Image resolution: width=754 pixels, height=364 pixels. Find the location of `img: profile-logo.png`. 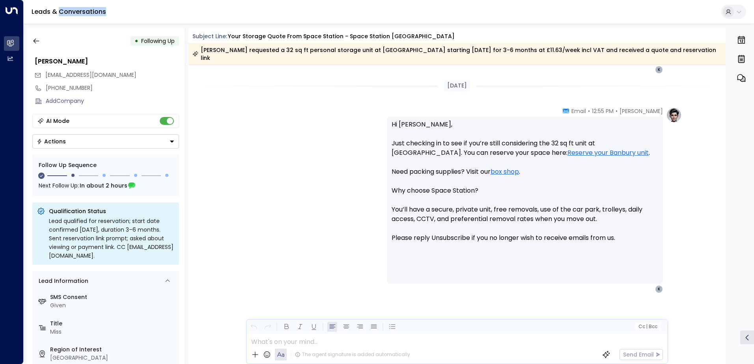

img: profile-logo.png is located at coordinates (674, 115).